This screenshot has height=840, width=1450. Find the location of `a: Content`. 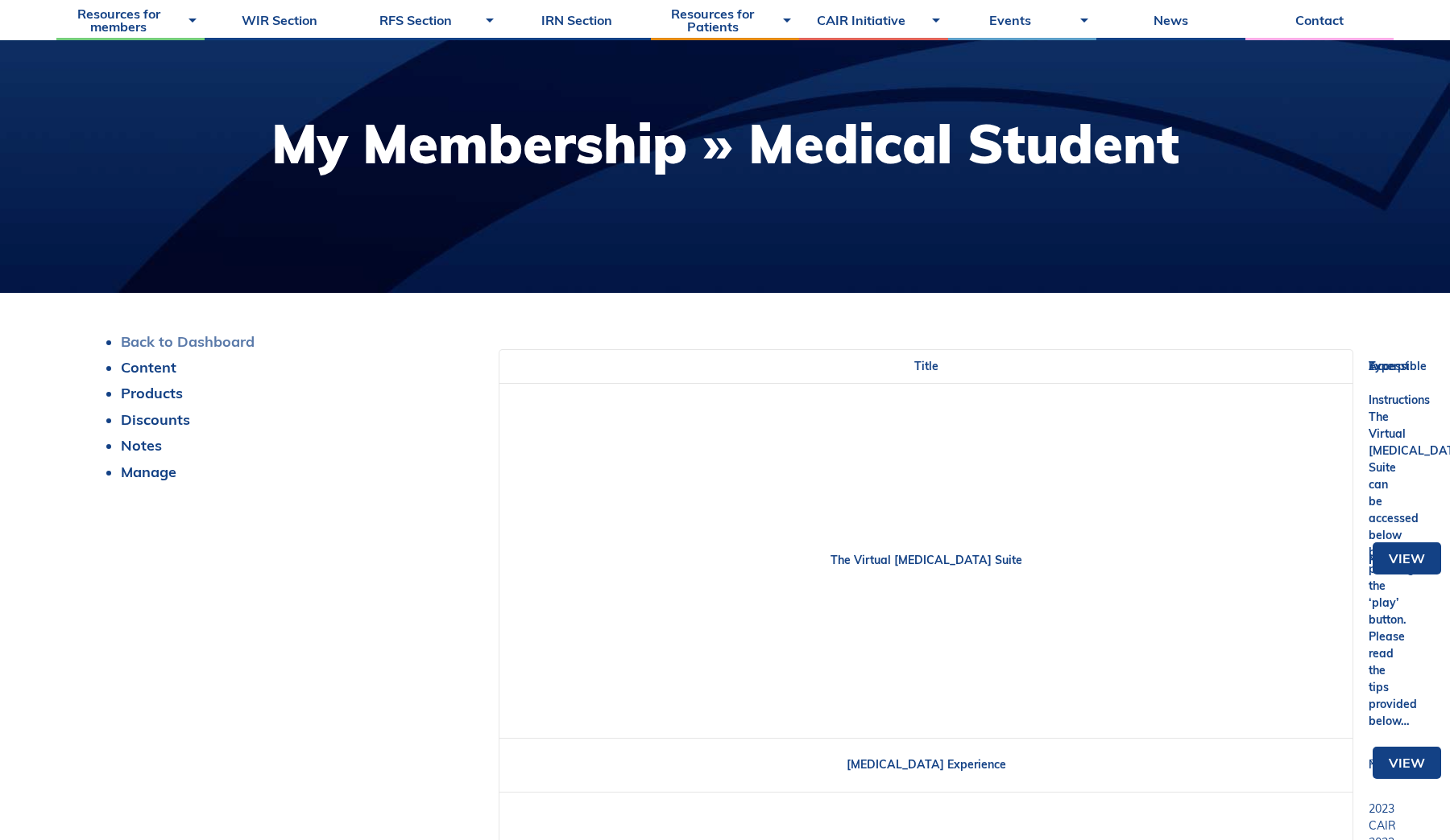

a: Content is located at coordinates (149, 367).